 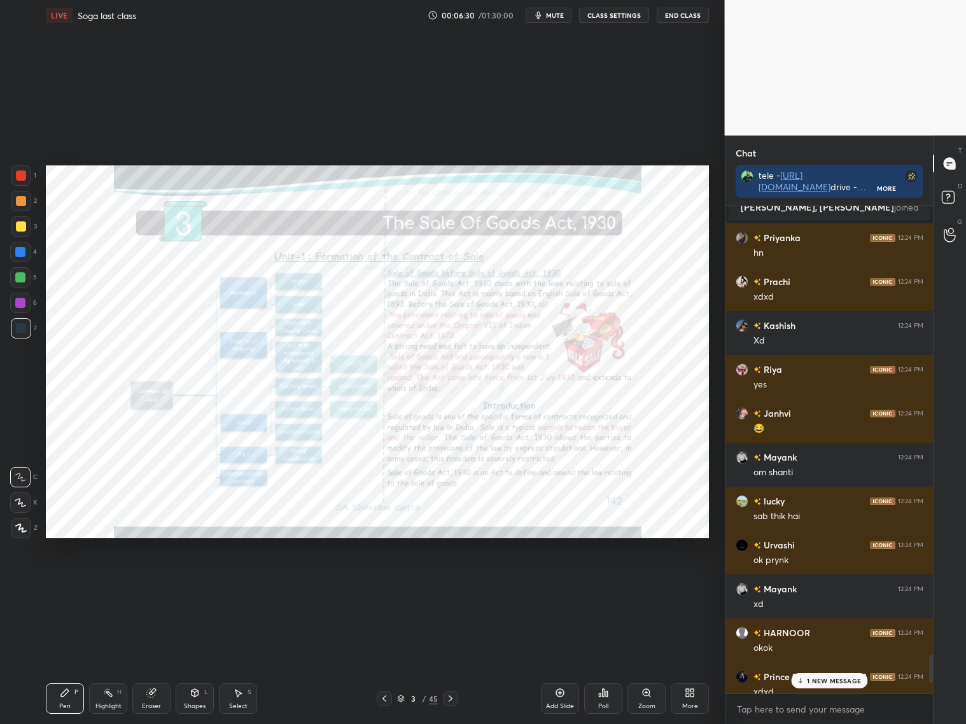 What do you see at coordinates (838, 341) in the screenshot?
I see `div: Xd` at bounding box center [838, 341].